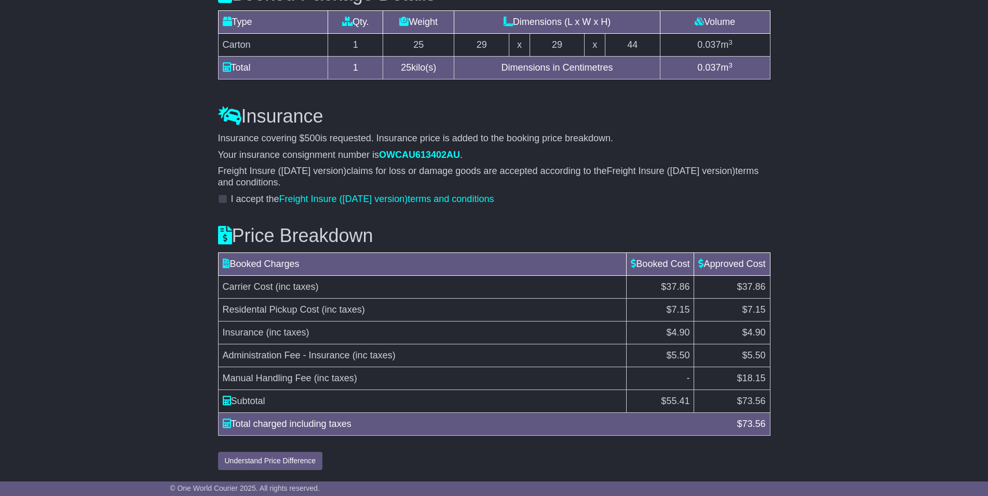 This screenshot has width=988, height=496. I want to click on span: 500, so click(313, 138).